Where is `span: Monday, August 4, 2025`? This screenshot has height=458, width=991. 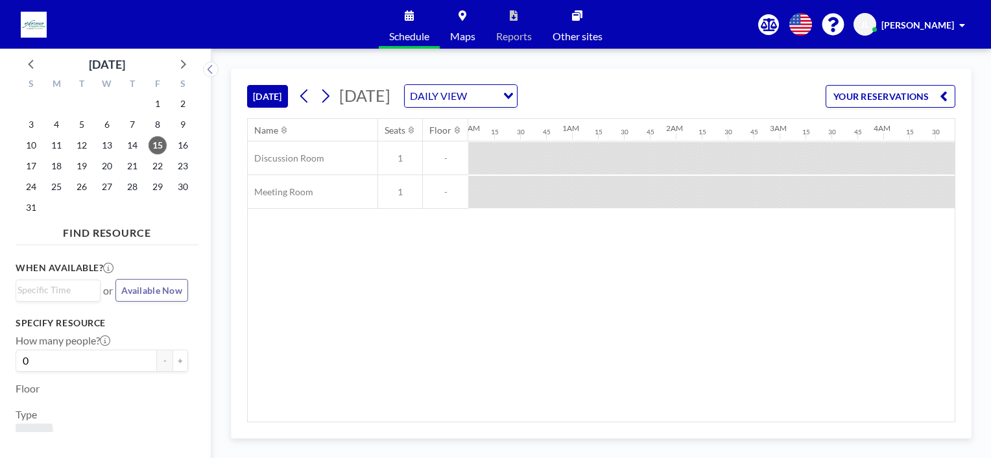 span: Monday, August 4, 2025 is located at coordinates (56, 124).